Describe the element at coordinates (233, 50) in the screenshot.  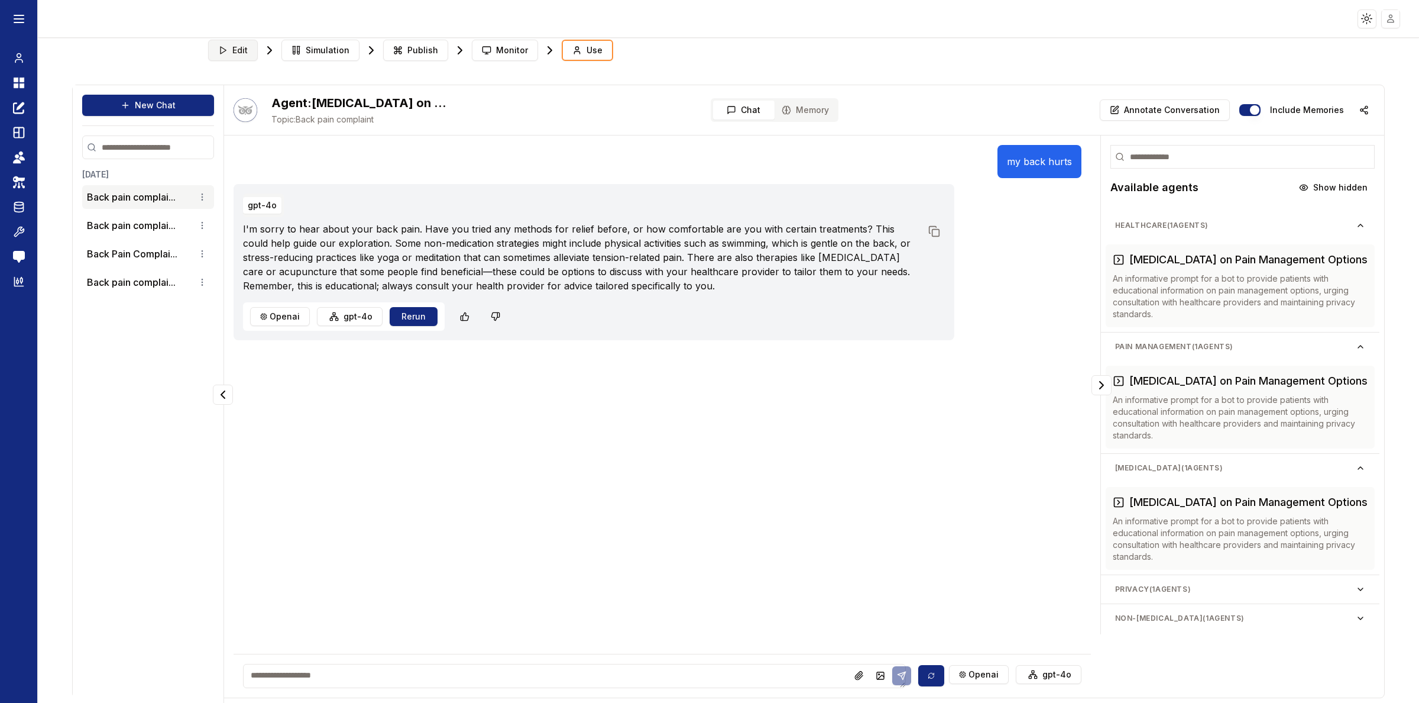
I see `a: Edit` at that location.